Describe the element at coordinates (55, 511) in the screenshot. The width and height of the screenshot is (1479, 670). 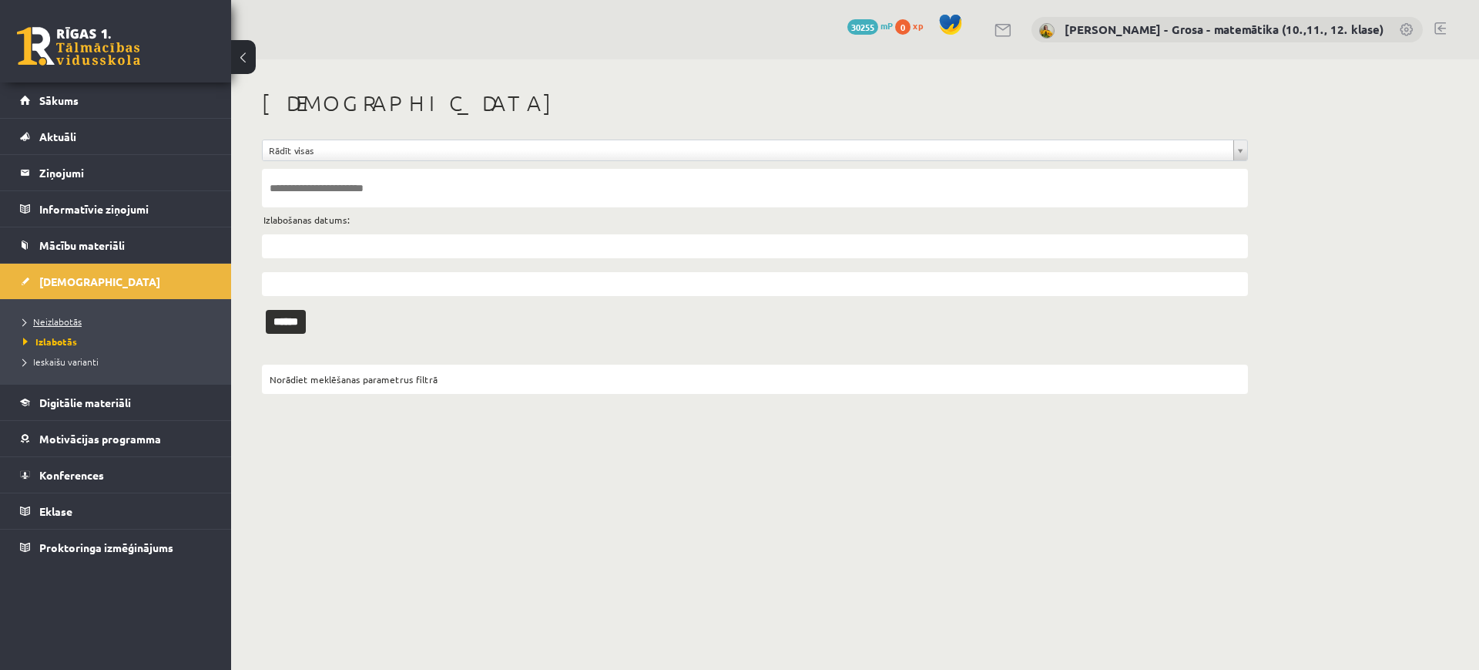
I see `span: Eklase` at that location.